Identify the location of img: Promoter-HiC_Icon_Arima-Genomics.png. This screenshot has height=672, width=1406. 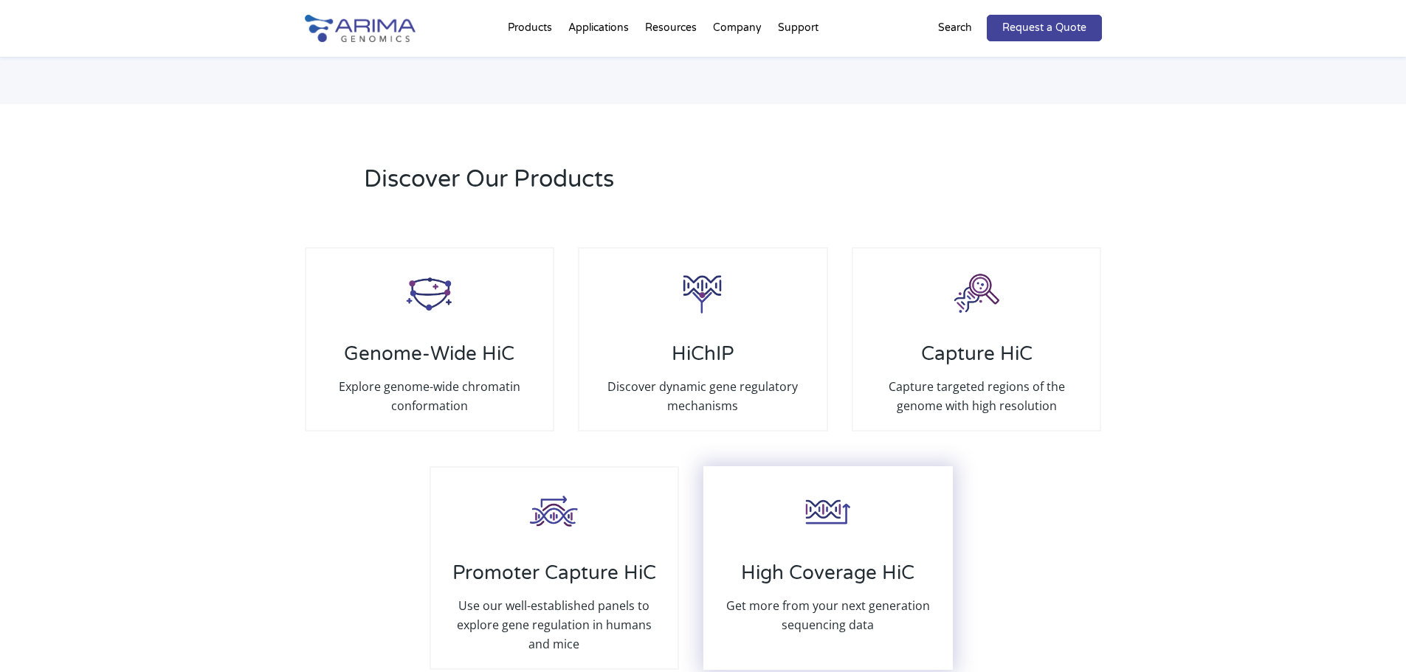
(554, 512).